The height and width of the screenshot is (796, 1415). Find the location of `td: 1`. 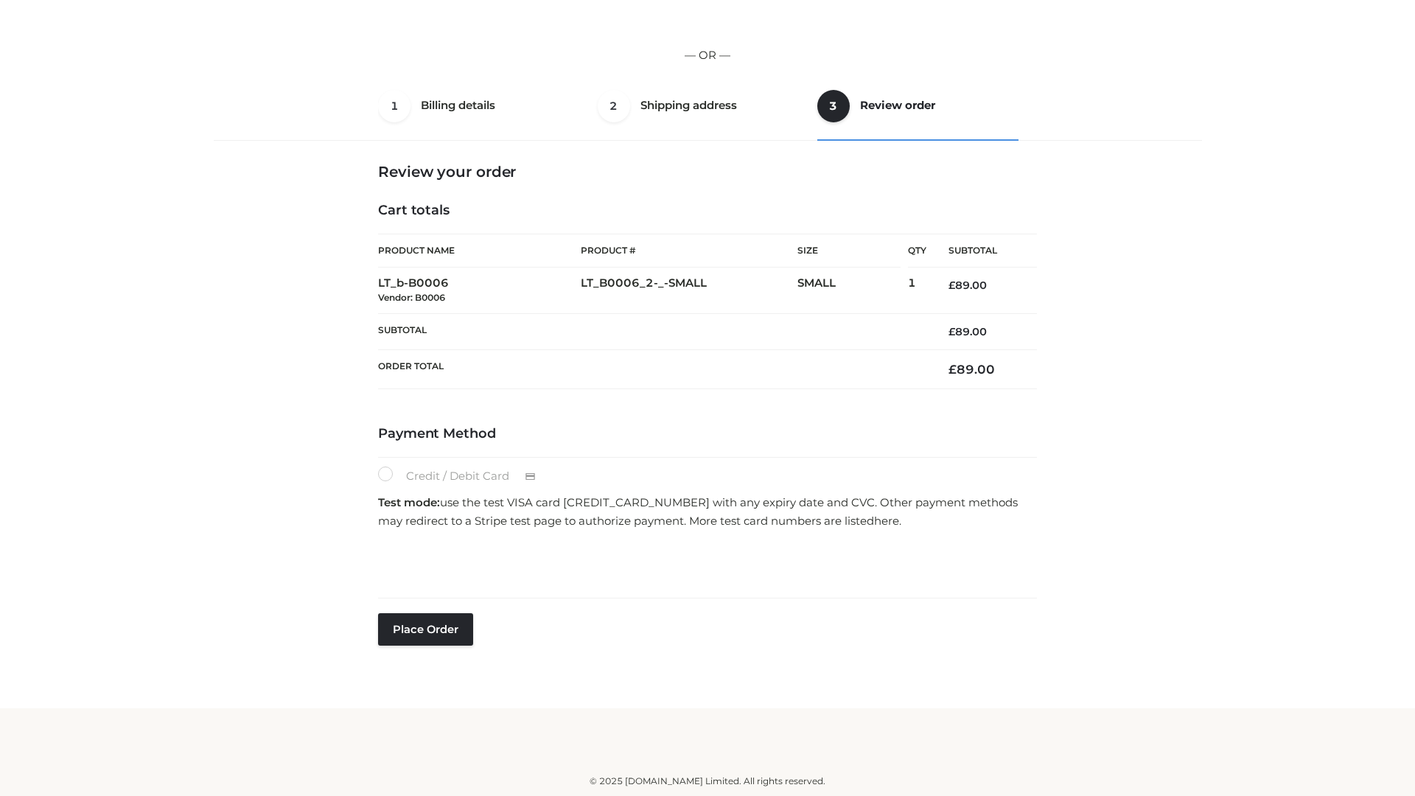

td: 1 is located at coordinates (917, 290).